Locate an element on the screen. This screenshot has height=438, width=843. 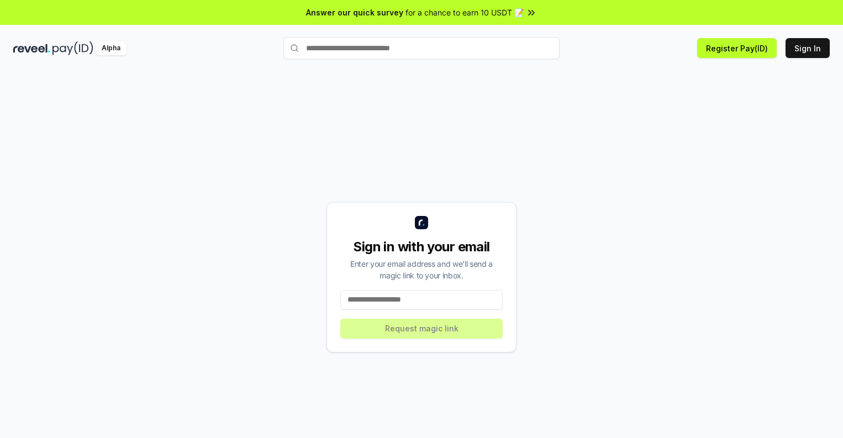
div: Alpha is located at coordinates (111, 48).